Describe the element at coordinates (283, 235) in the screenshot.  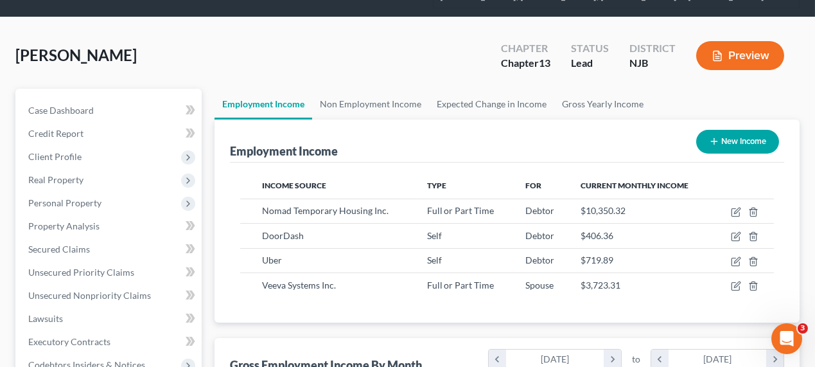
I see `span: DoorDash` at that location.